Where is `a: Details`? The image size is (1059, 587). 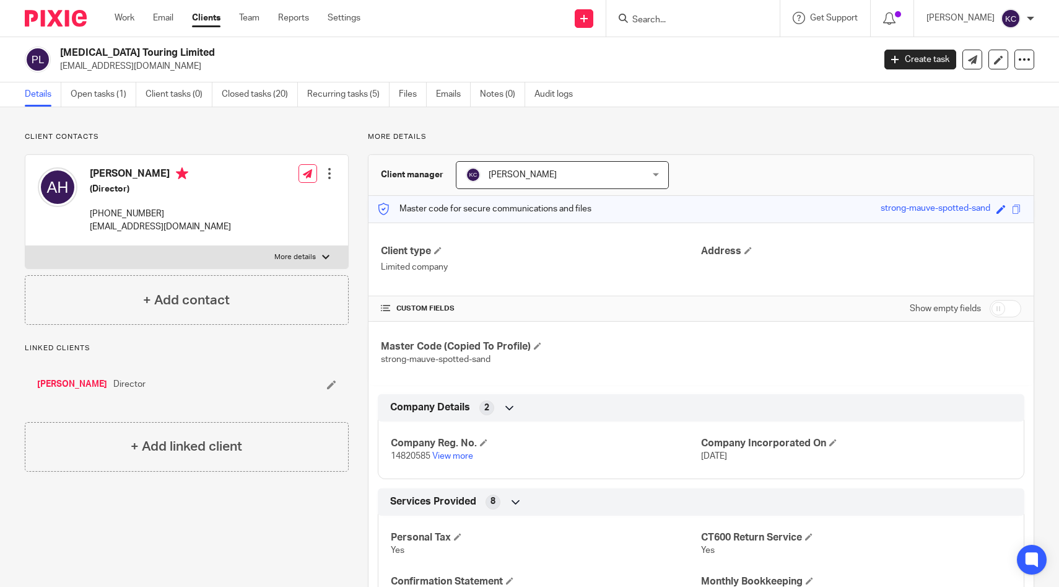
a: Details is located at coordinates (43, 94).